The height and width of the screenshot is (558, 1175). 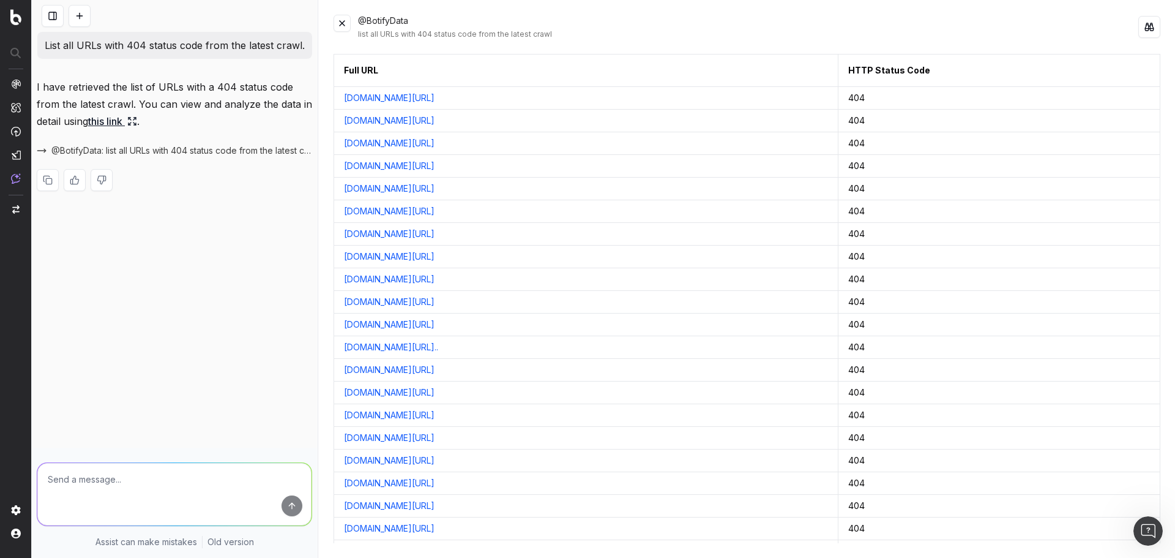 I want to click on img: Intelligence, so click(x=16, y=107).